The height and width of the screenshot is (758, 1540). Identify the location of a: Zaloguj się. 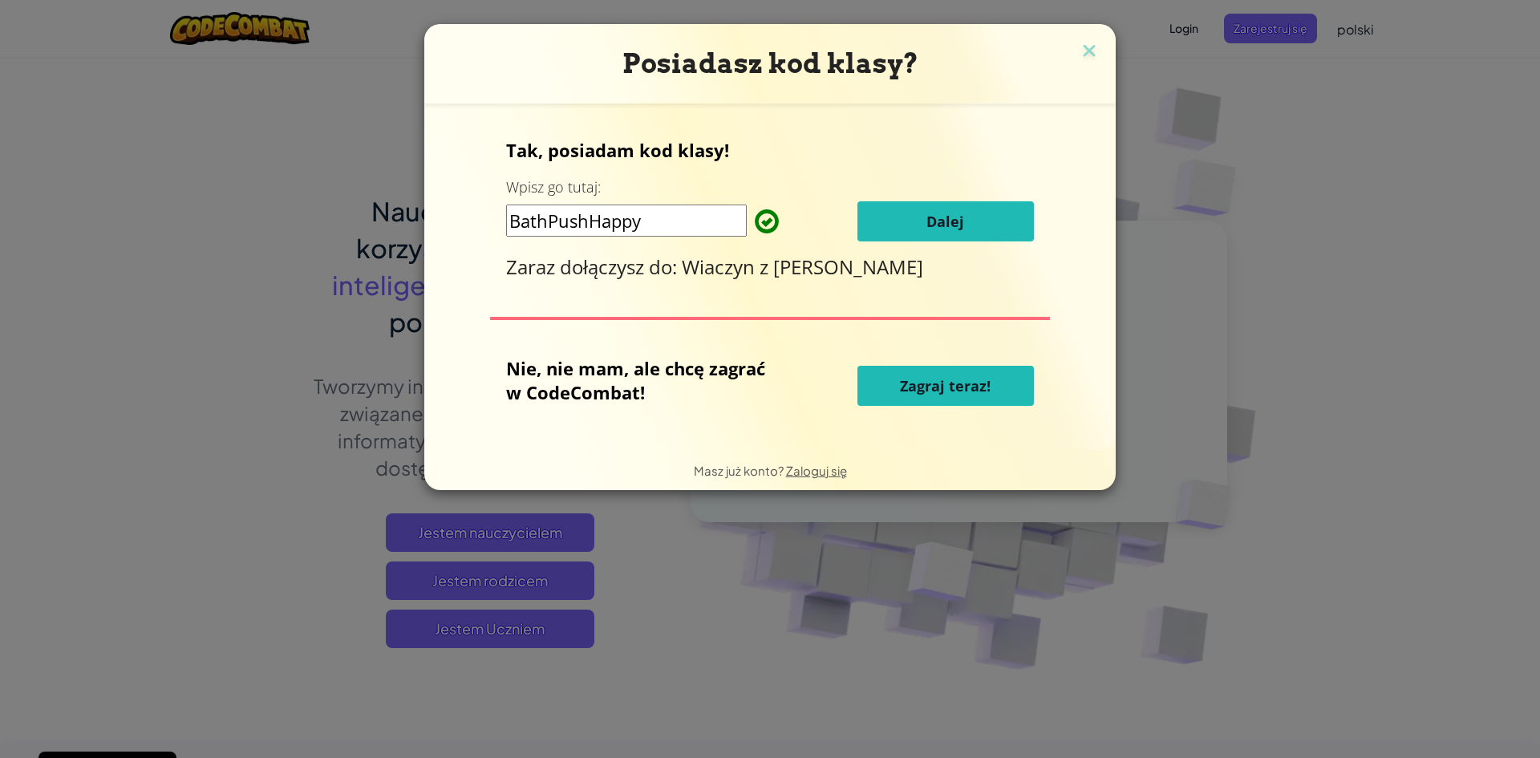
(817, 470).